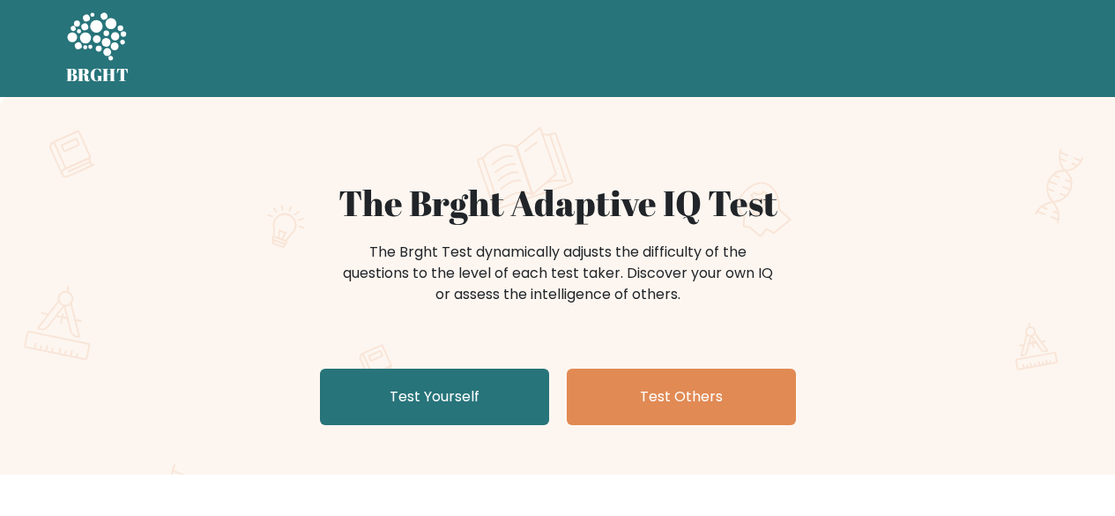 The height and width of the screenshot is (516, 1115). I want to click on h1: The Brght Adaptive IQ Test, so click(558, 203).